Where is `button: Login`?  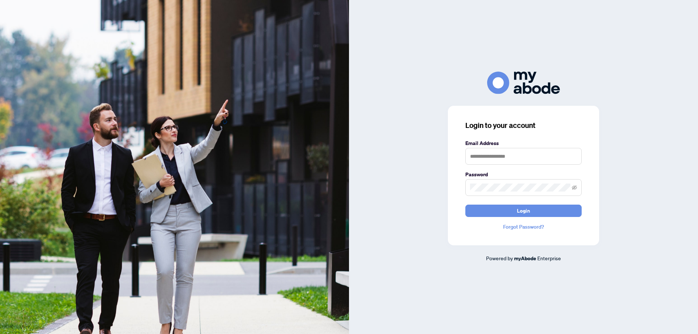 button: Login is located at coordinates (524, 211).